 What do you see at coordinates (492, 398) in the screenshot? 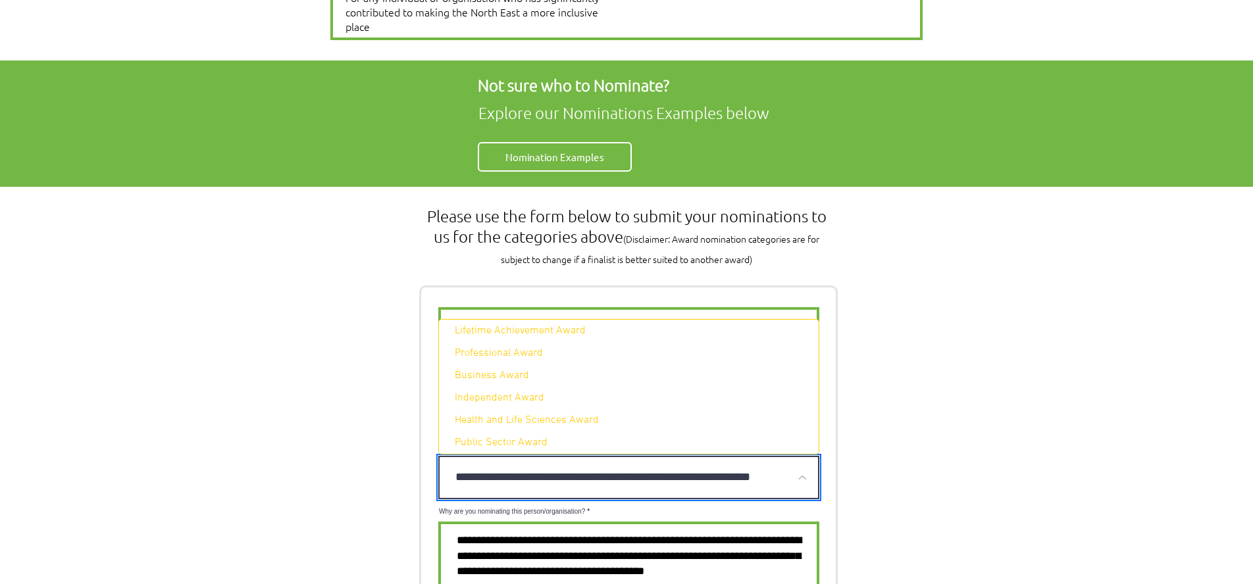
I see `div: Independent Award` at bounding box center [492, 398].